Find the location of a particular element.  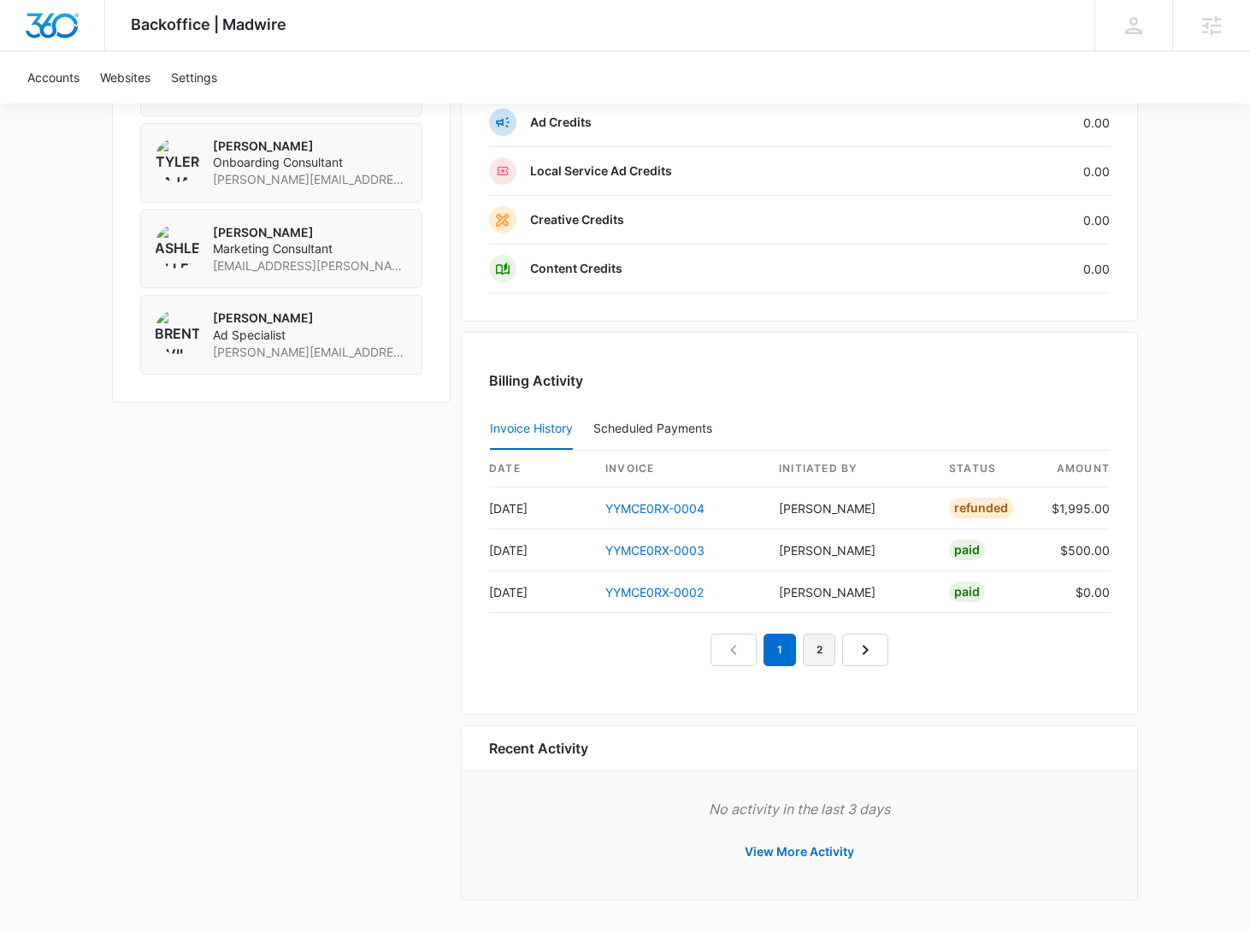

th: invoice is located at coordinates (678, 468).